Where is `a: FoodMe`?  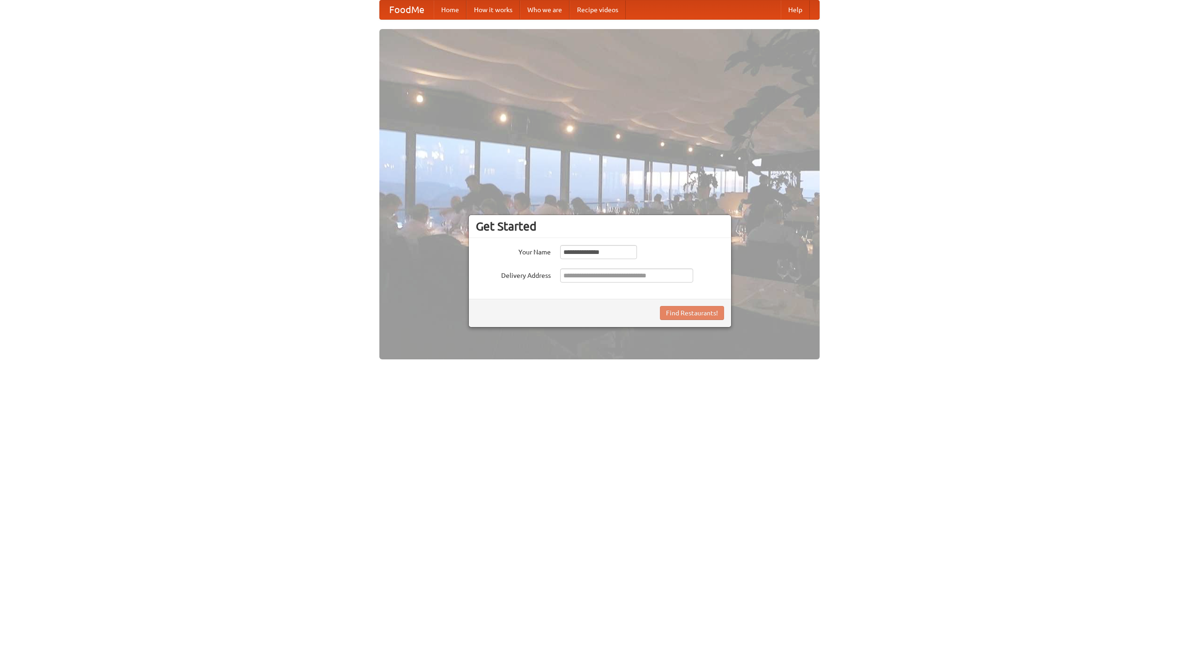 a: FoodMe is located at coordinates (407, 10).